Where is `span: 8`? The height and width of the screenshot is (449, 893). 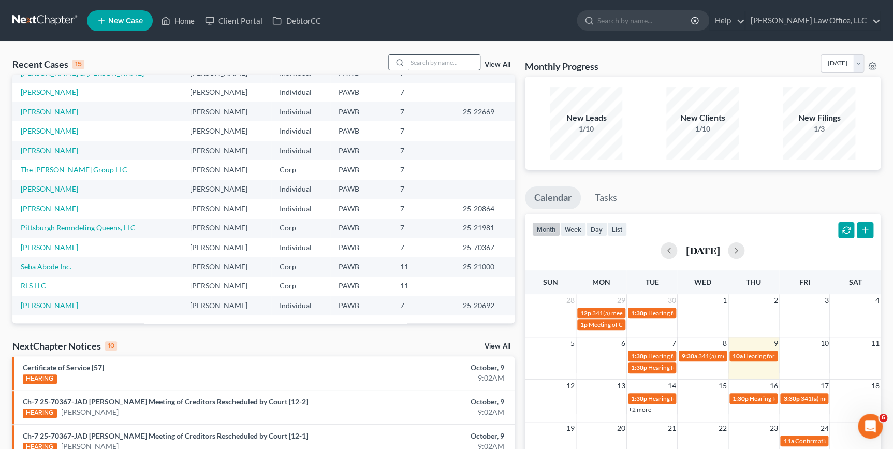
span: 8 is located at coordinates (725, 343).